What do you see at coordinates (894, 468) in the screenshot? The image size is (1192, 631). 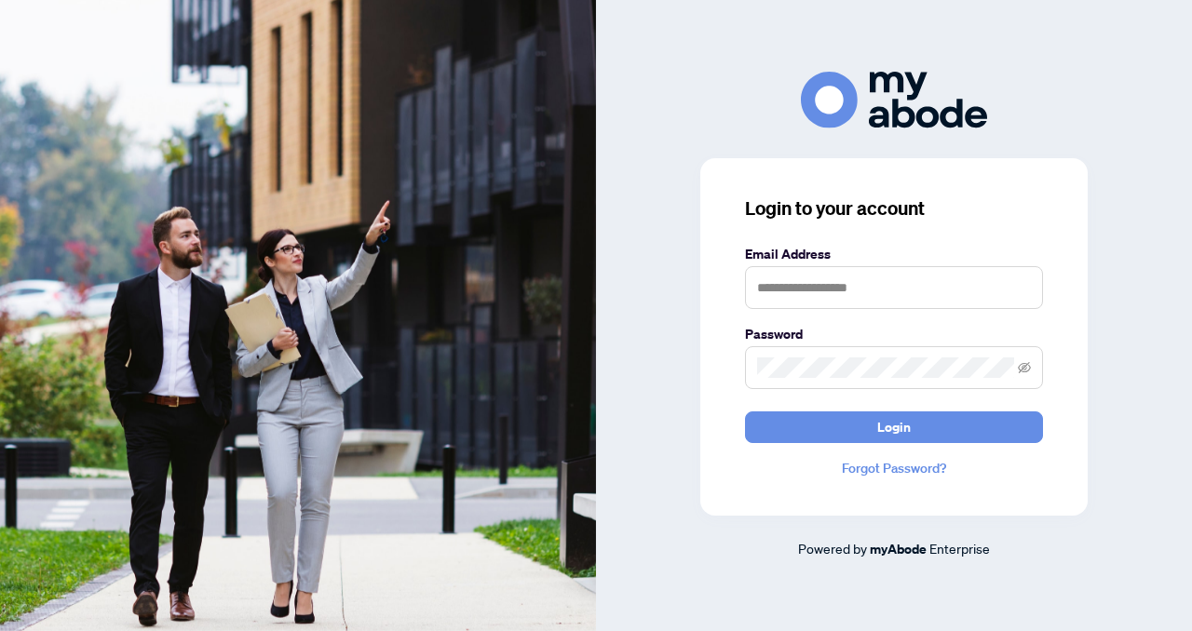 I see `a: Forgot Password?` at bounding box center [894, 468].